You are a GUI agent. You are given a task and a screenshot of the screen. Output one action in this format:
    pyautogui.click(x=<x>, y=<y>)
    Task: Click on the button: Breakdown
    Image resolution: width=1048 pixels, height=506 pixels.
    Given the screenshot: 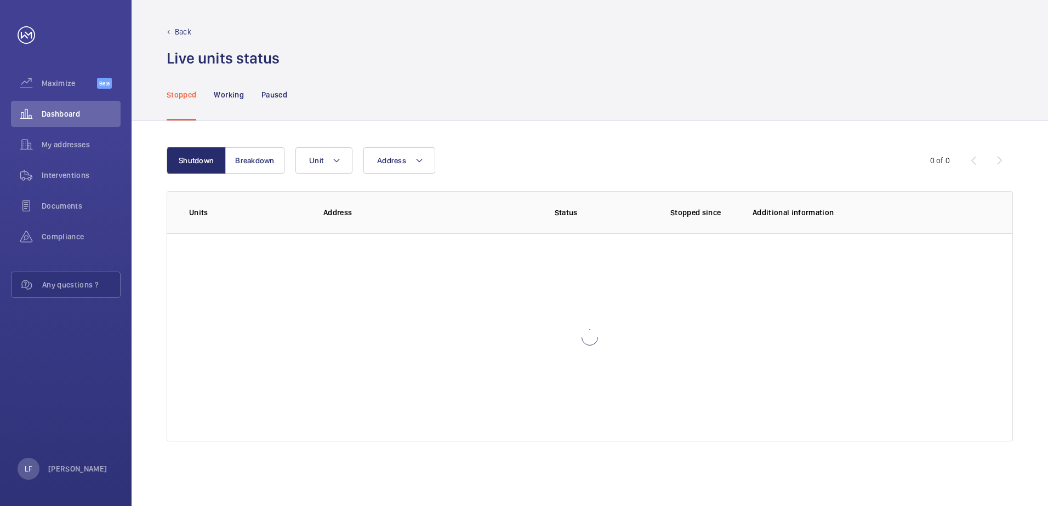 What is the action you would take?
    pyautogui.click(x=255, y=161)
    